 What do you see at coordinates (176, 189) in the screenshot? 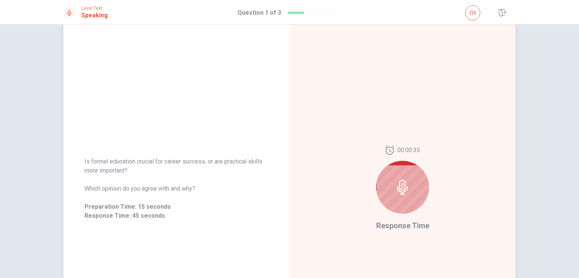
I see `span: Which opinion do you agree with and why?` at bounding box center [176, 189].